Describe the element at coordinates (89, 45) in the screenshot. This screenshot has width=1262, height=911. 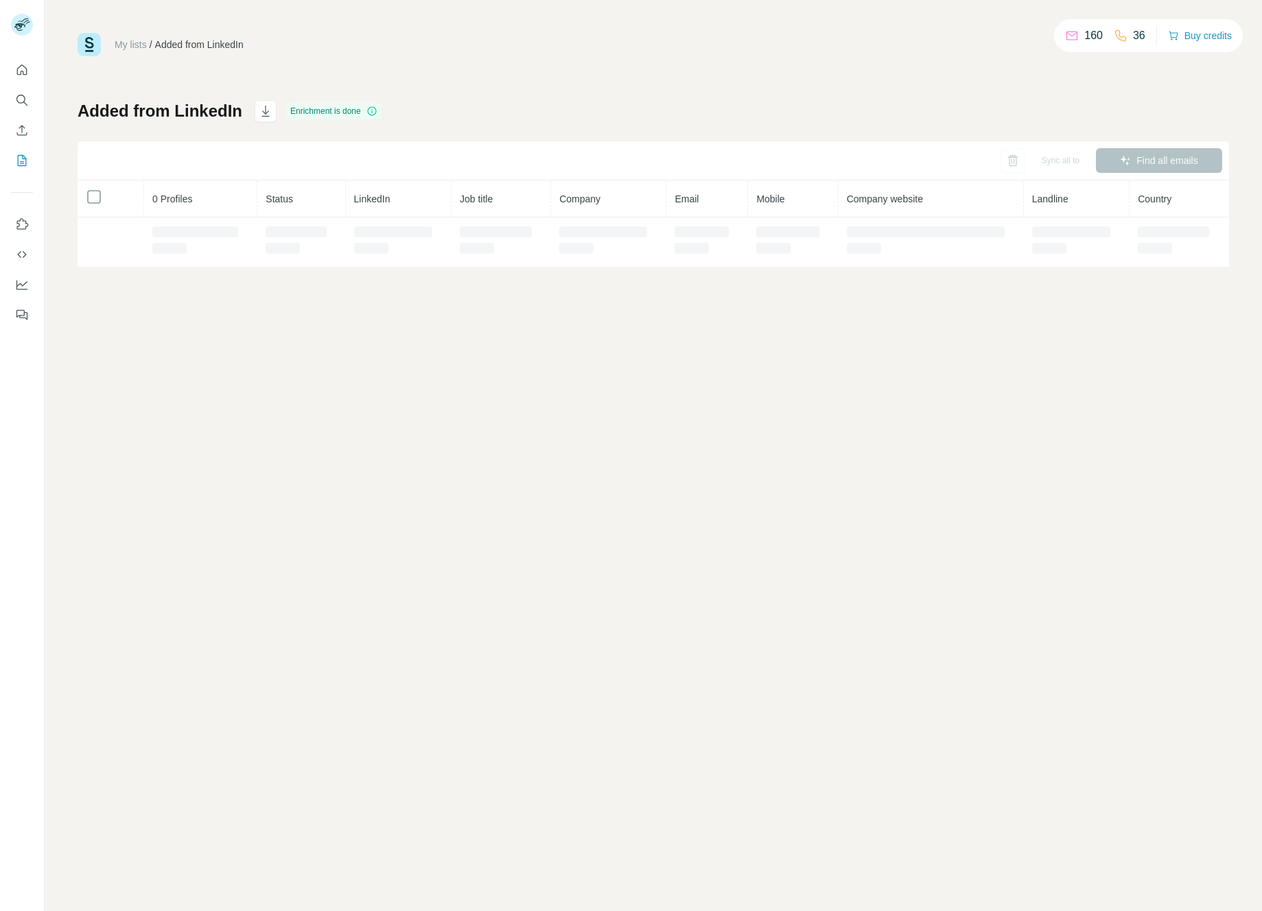
I see `img: Surfe Logo` at that location.